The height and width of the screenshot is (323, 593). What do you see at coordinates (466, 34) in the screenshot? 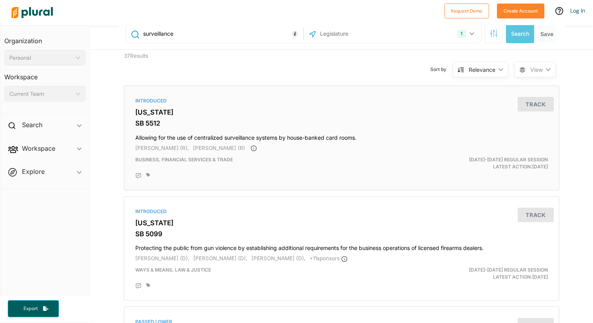
I see `button: 1` at bounding box center [466, 34].